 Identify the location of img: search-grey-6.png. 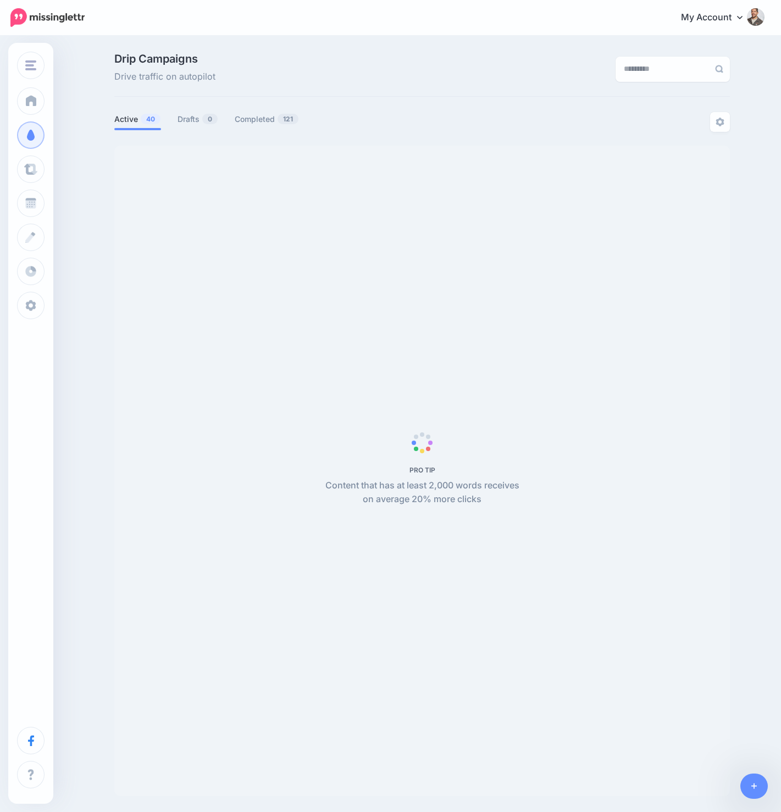
(719, 69).